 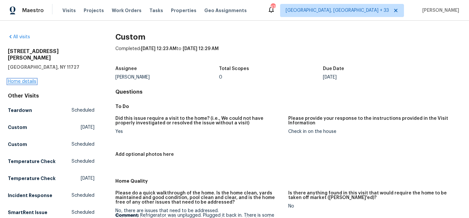 I want to click on h5: Due Date, so click(x=334, y=69).